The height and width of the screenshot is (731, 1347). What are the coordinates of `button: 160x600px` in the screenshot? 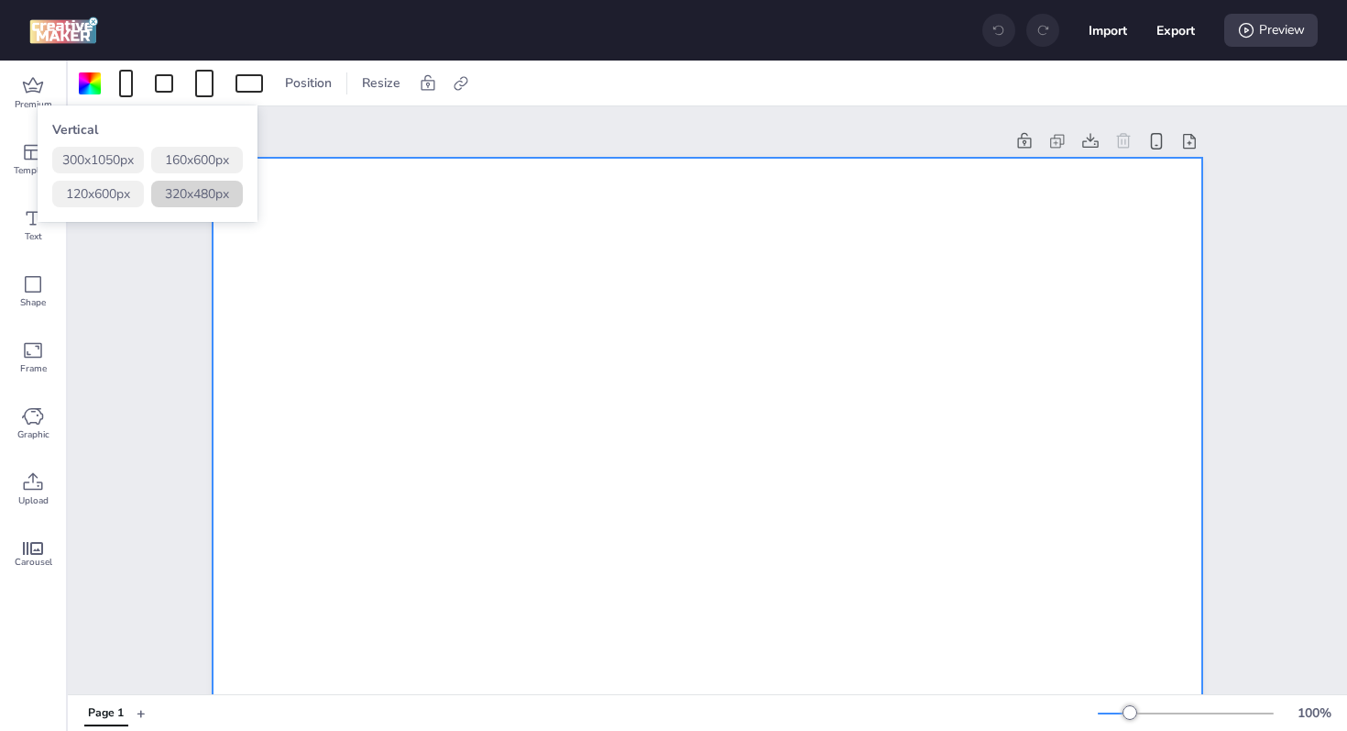 It's located at (197, 159).